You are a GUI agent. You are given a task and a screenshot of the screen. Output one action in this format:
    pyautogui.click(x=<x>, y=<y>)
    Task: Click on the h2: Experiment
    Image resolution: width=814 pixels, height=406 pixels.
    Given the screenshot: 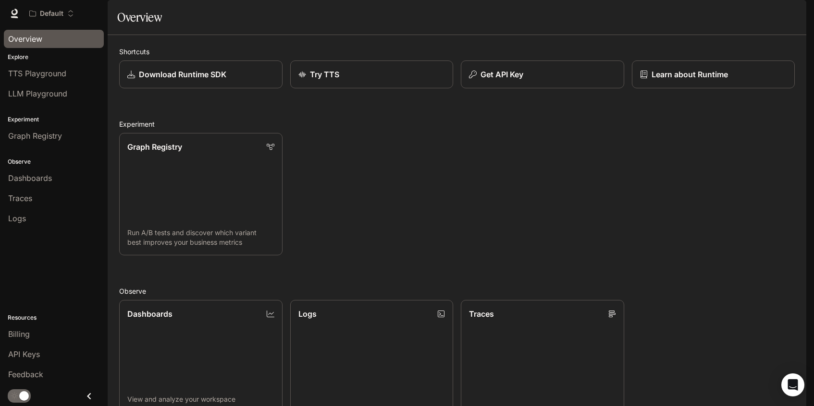 What is the action you would take?
    pyautogui.click(x=457, y=124)
    